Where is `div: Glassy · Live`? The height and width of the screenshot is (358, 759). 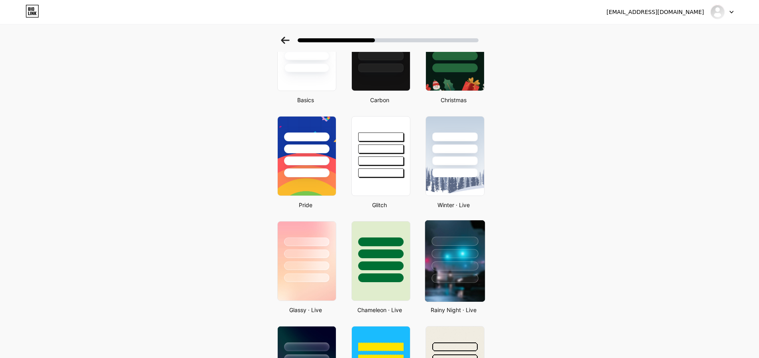
div: Glassy · Live is located at coordinates (306, 309).